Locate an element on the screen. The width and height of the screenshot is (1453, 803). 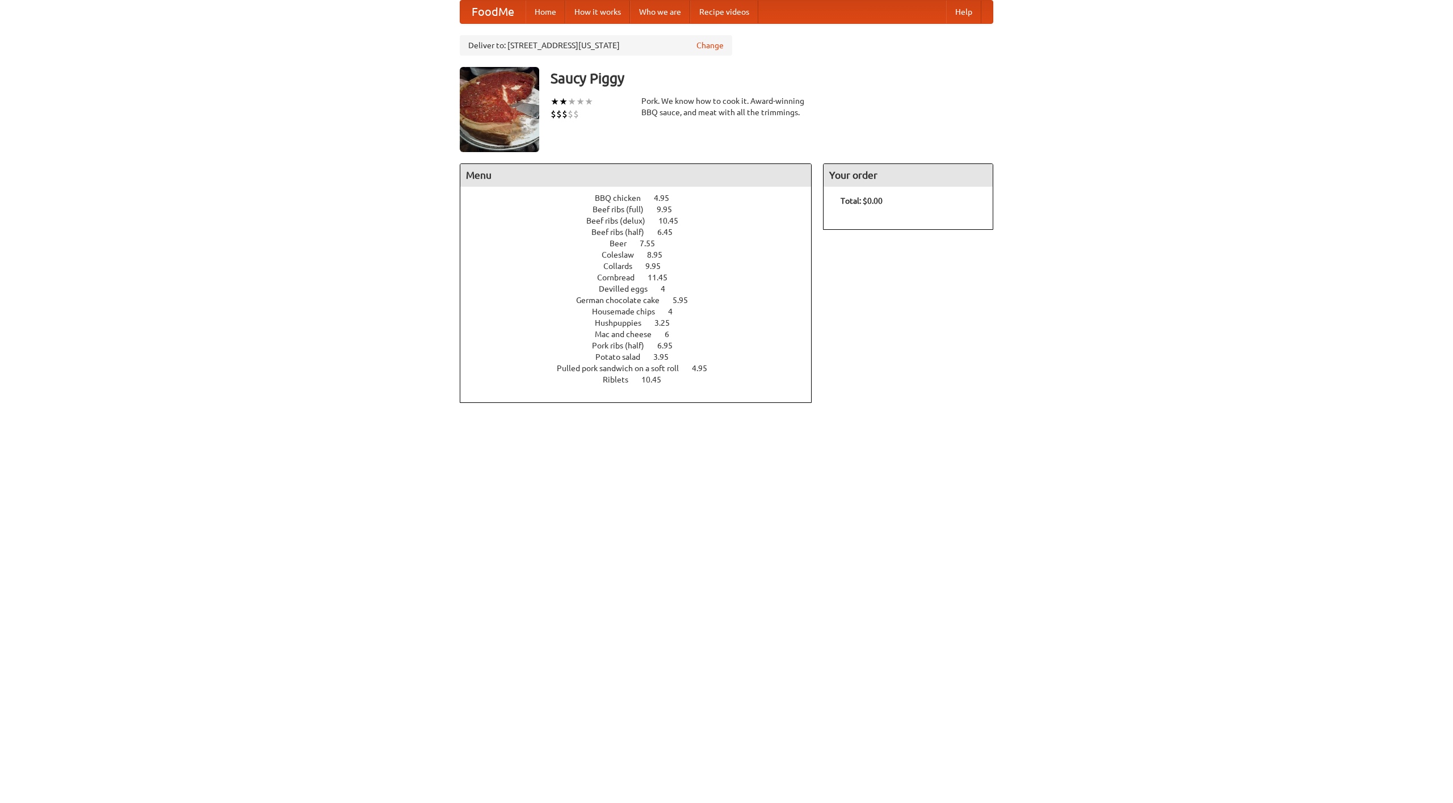
a: Home is located at coordinates (546, 12).